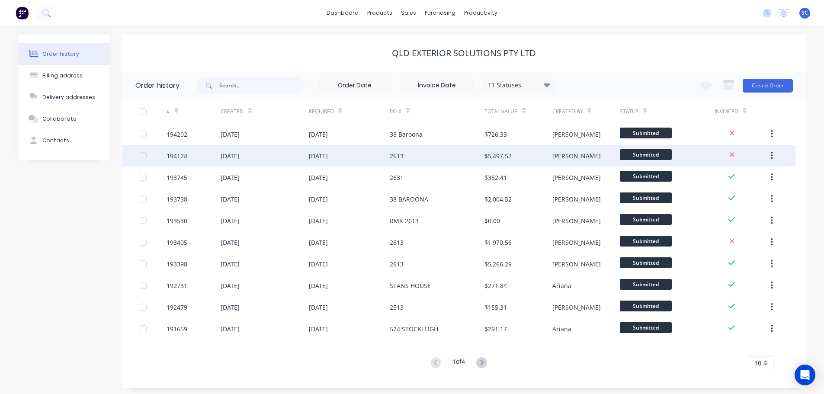 The height and width of the screenshot is (394, 824). Describe the element at coordinates (62, 76) in the screenshot. I see `div: Billing address` at that location.